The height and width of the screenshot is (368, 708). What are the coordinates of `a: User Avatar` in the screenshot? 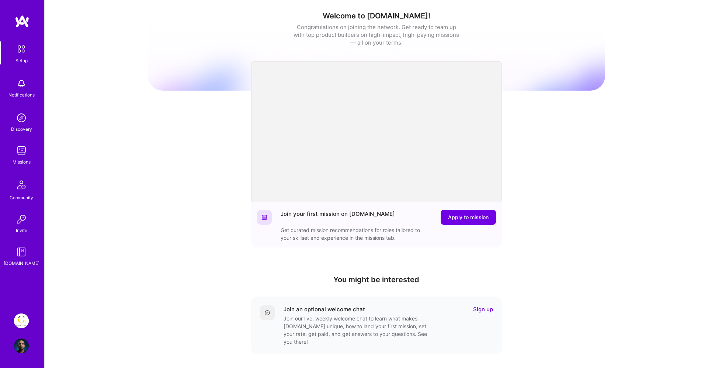 It's located at (21, 346).